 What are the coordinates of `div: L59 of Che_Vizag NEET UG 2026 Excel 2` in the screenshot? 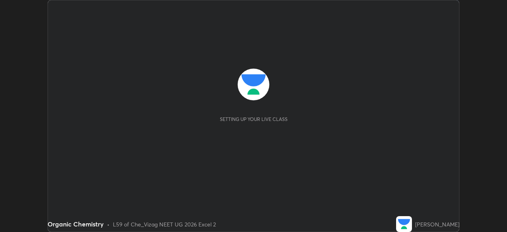 It's located at (164, 224).